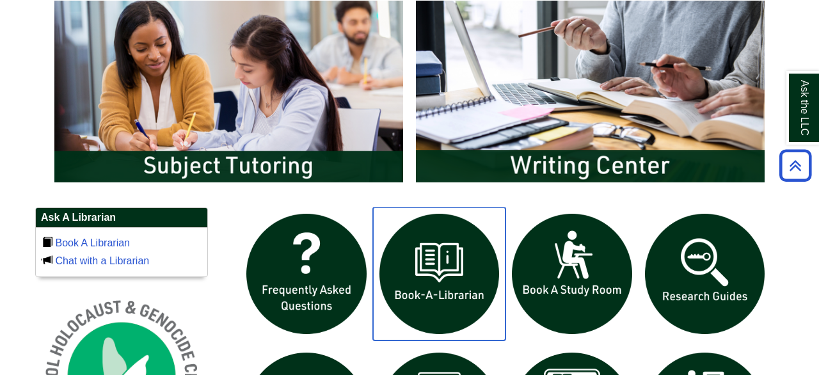 This screenshot has width=819, height=375. What do you see at coordinates (122, 218) in the screenshot?
I see `h2: Ask A Librarian` at bounding box center [122, 218].